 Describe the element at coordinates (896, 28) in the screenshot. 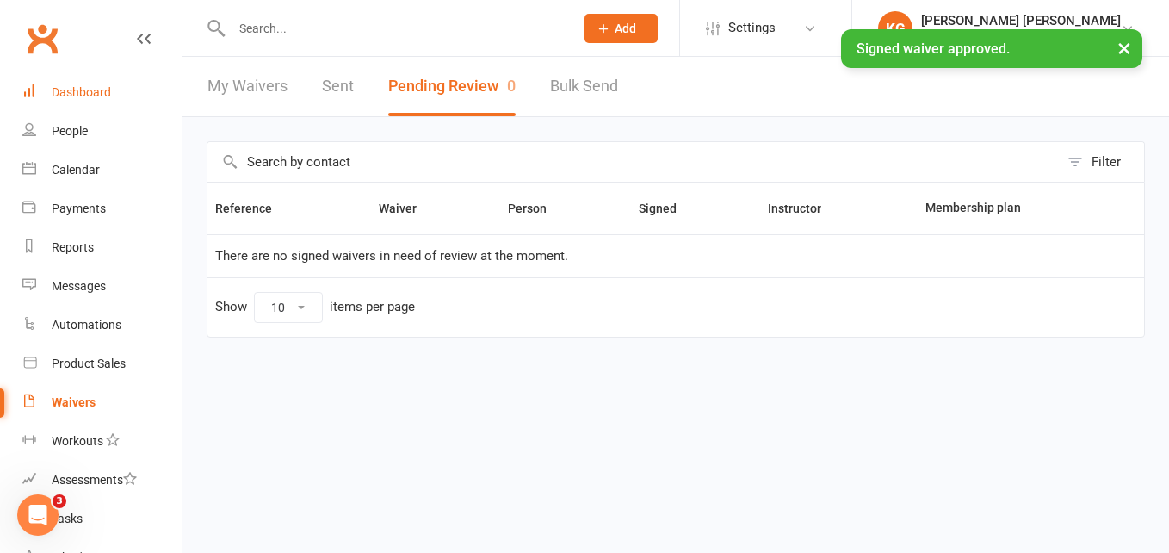

I see `div: KG` at that location.